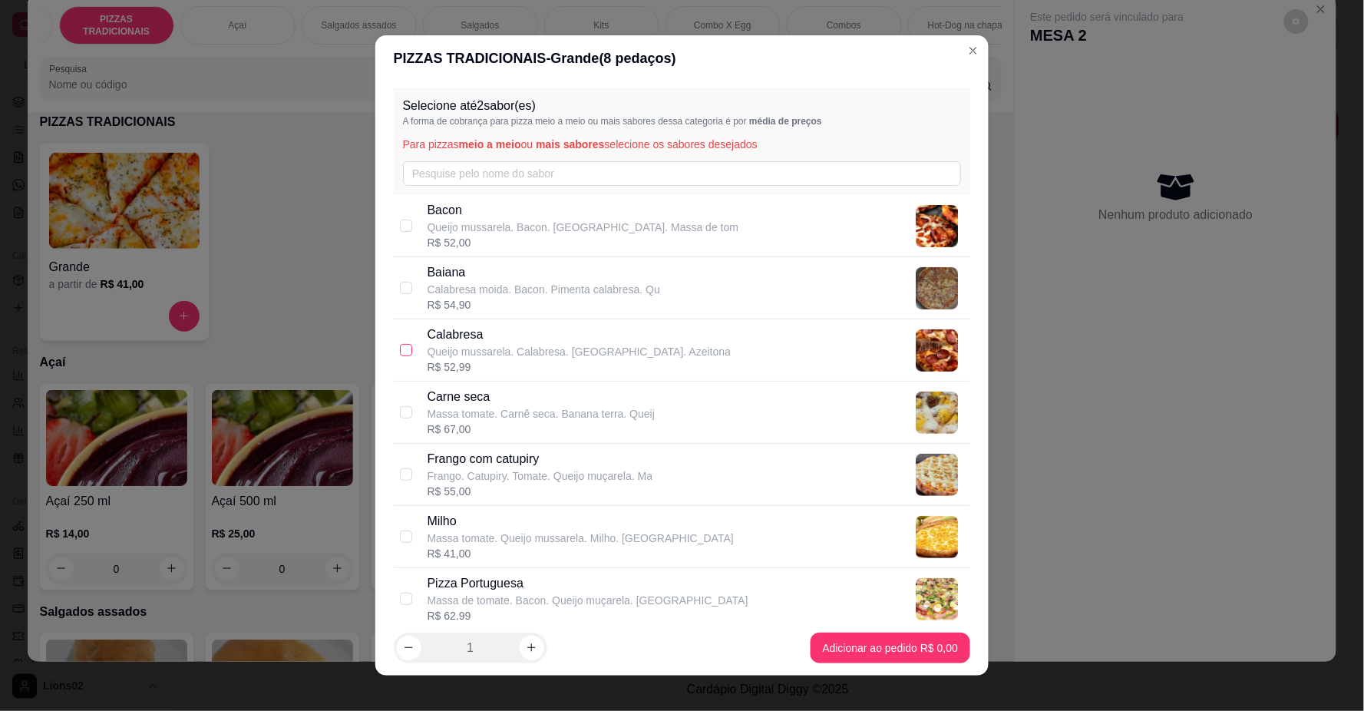  What do you see at coordinates (570, 144) in the screenshot?
I see `span: mais sabores` at bounding box center [570, 144].